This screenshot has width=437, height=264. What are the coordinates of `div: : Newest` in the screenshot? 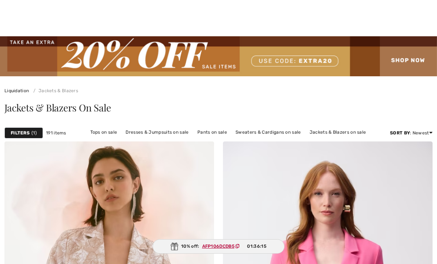 It's located at (411, 133).